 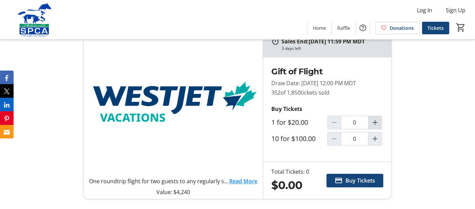 What do you see at coordinates (173, 192) in the screenshot?
I see `p: Value: $4,240` at bounding box center [173, 192].